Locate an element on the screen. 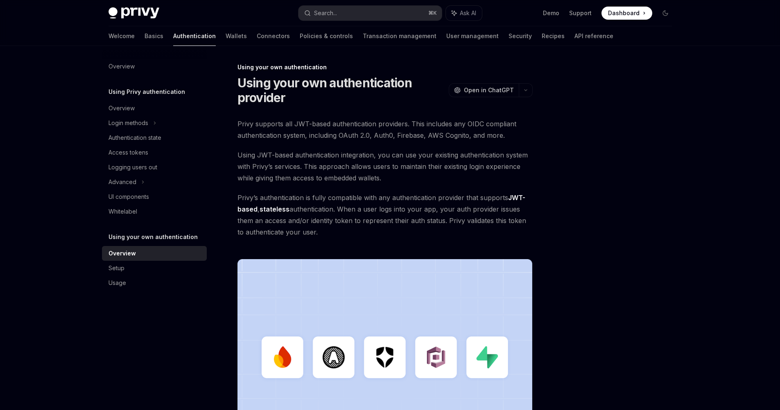  a: Recipes is located at coordinates (553, 36).